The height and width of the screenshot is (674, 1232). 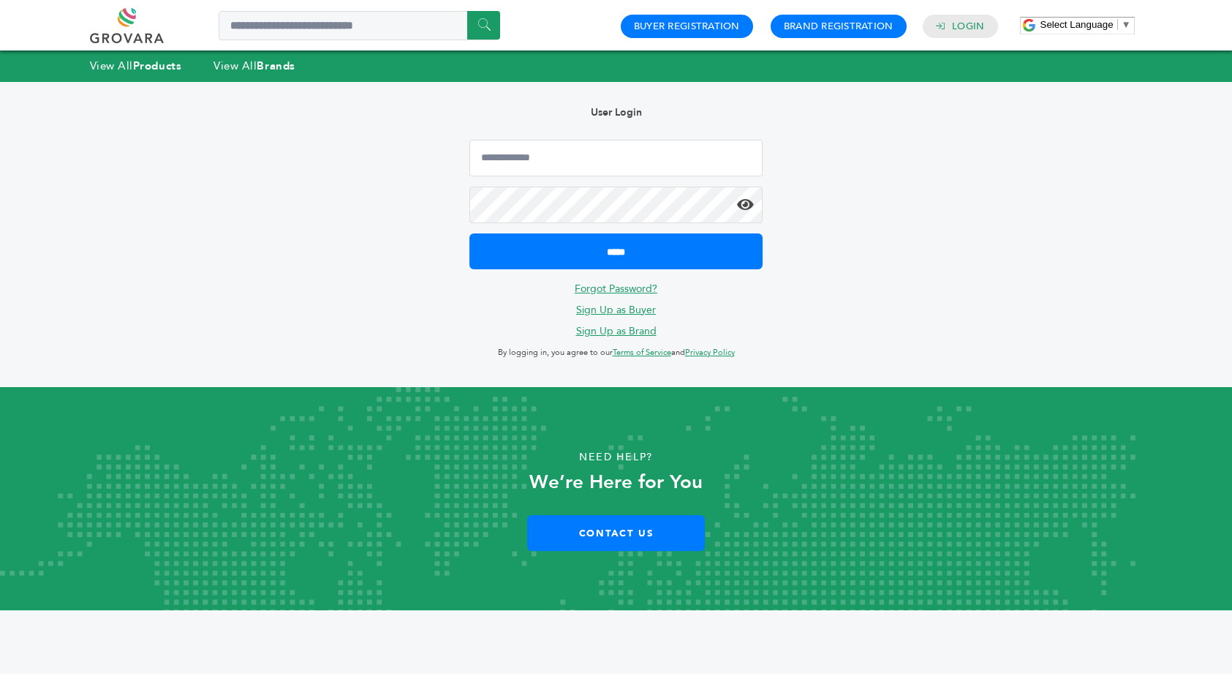 What do you see at coordinates (616, 205) in the screenshot?
I see `input: Password` at bounding box center [616, 205].